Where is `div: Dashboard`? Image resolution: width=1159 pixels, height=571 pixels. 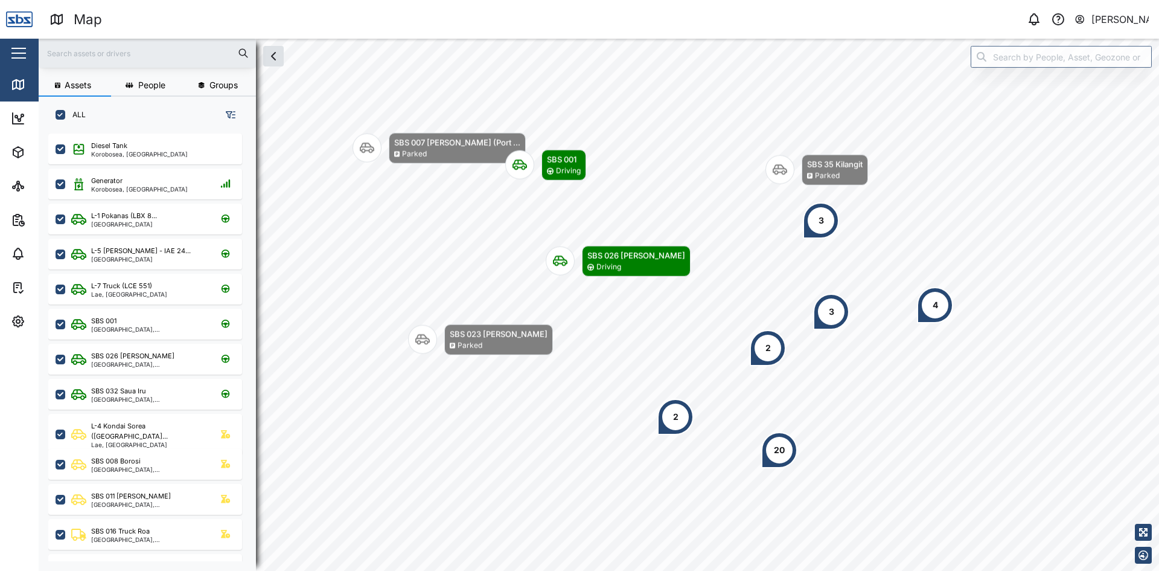 div: Dashboard is located at coordinates (59, 118).